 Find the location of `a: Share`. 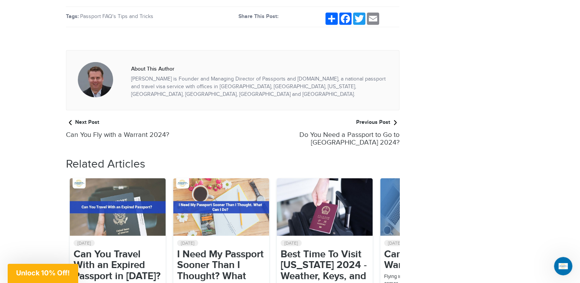

a: Share is located at coordinates (332, 19).